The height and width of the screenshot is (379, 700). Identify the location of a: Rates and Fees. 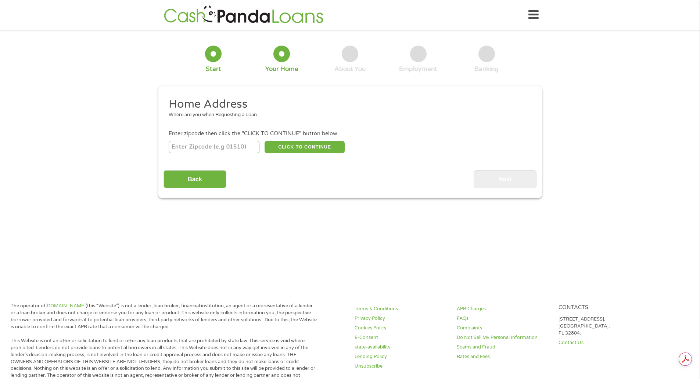
(503, 356).